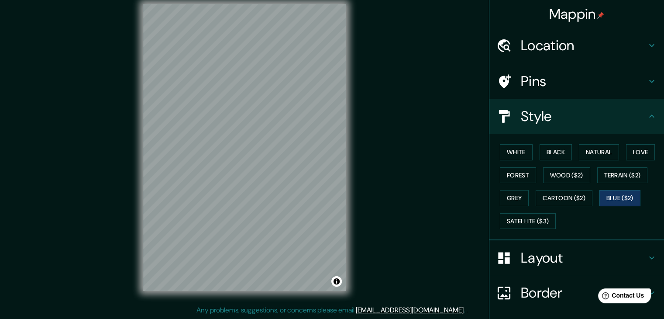  I want to click on div: Location, so click(577, 45).